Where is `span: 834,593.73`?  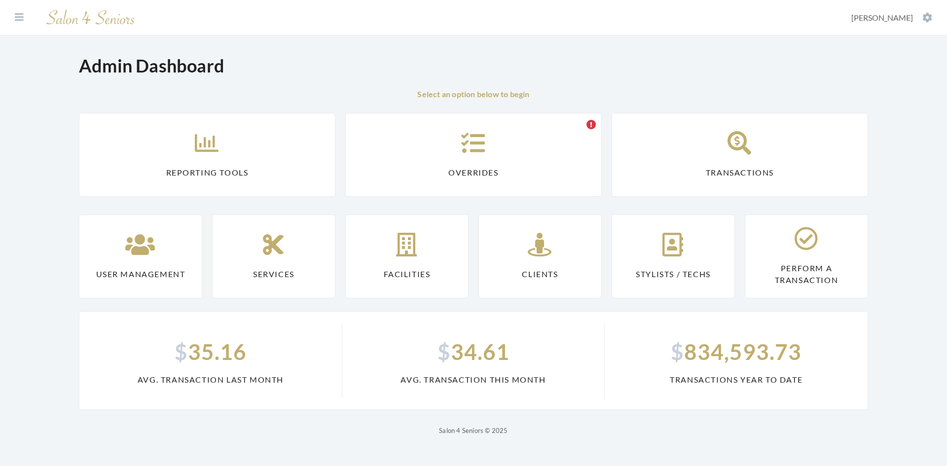
span: 834,593.73 is located at coordinates (736, 352).